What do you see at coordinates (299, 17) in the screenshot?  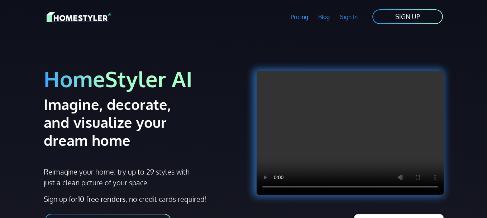 I see `a: Pricing` at bounding box center [299, 17].